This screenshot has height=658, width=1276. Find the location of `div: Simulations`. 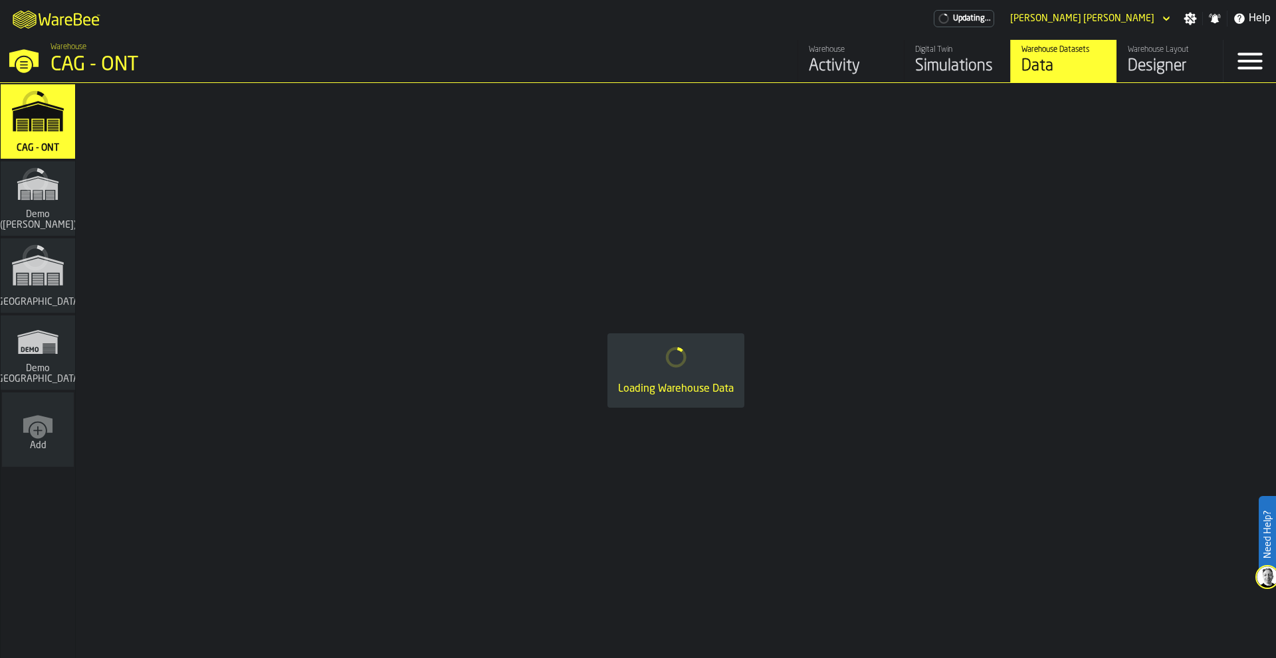

div: Simulations is located at coordinates (957, 66).